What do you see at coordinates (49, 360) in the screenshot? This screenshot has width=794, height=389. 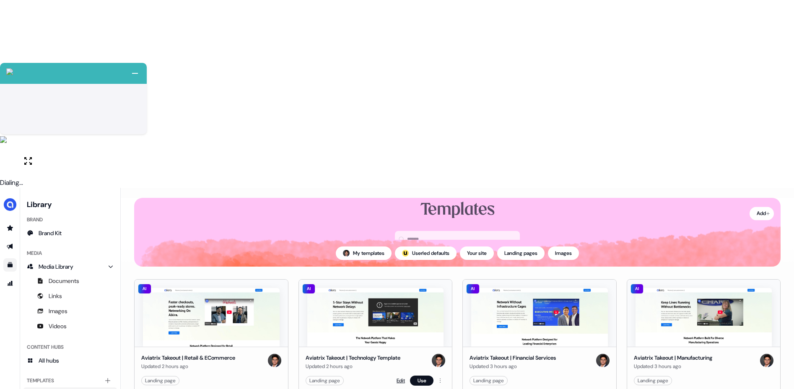 I see `span: All hubs` at bounding box center [49, 360].